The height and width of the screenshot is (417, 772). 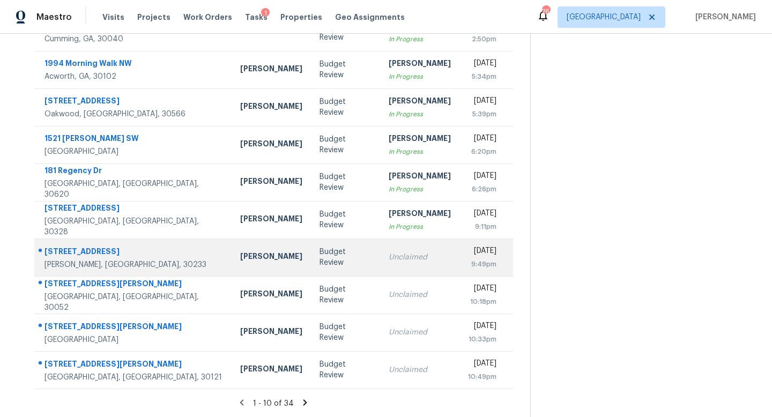 What do you see at coordinates (482, 377) in the screenshot?
I see `div: 10:49pm` at bounding box center [482, 377].